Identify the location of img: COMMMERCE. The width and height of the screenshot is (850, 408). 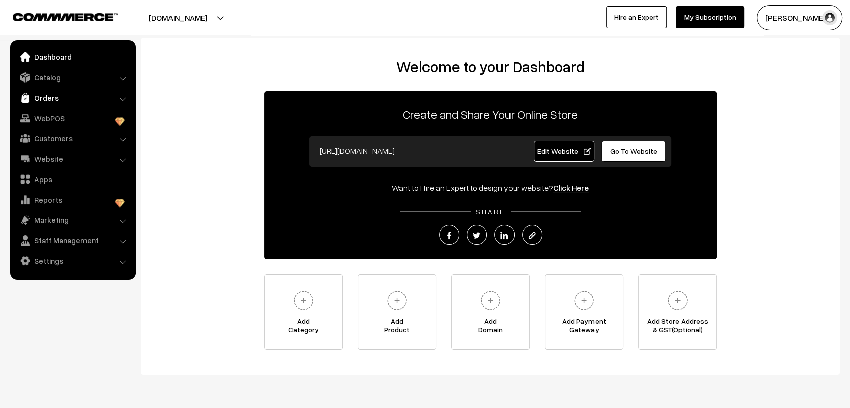
(65, 17).